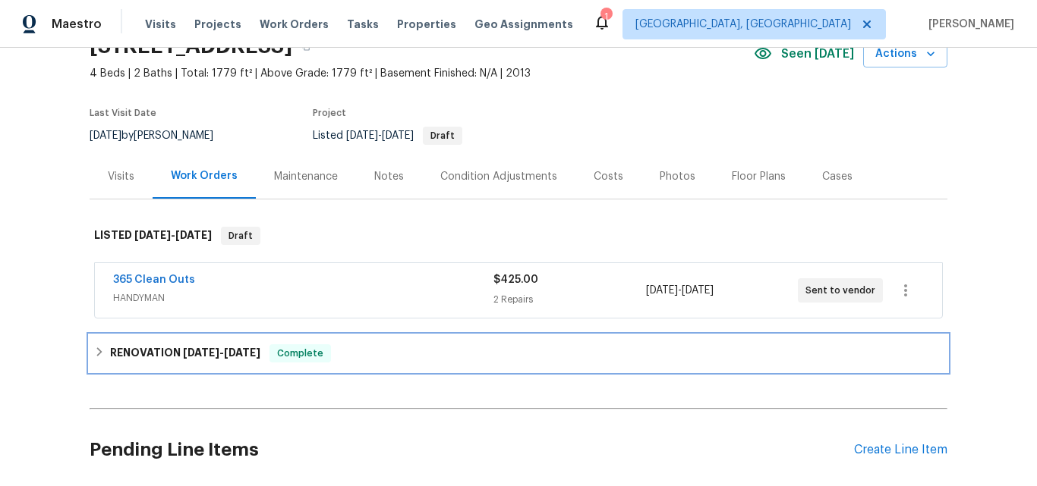  Describe the element at coordinates (677, 177) in the screenshot. I see `div: Photos` at that location.